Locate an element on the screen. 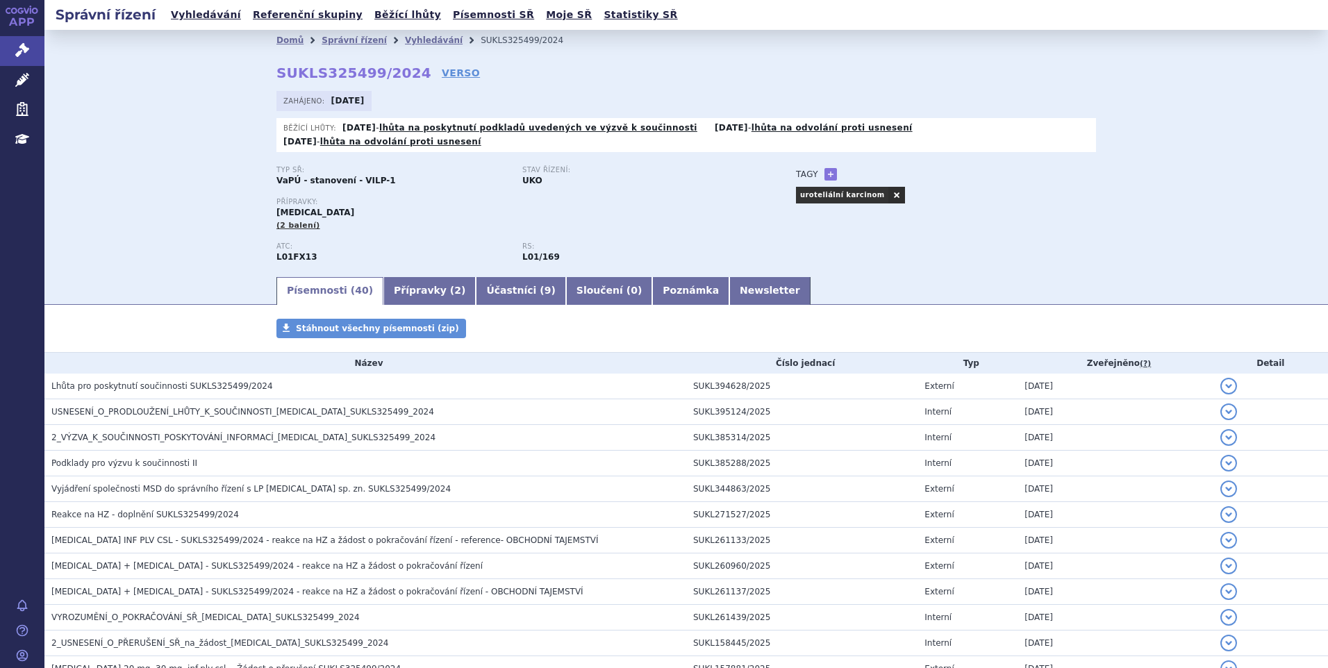 This screenshot has height=668, width=1328. td: SUKL261137/2025 is located at coordinates (802, 591).